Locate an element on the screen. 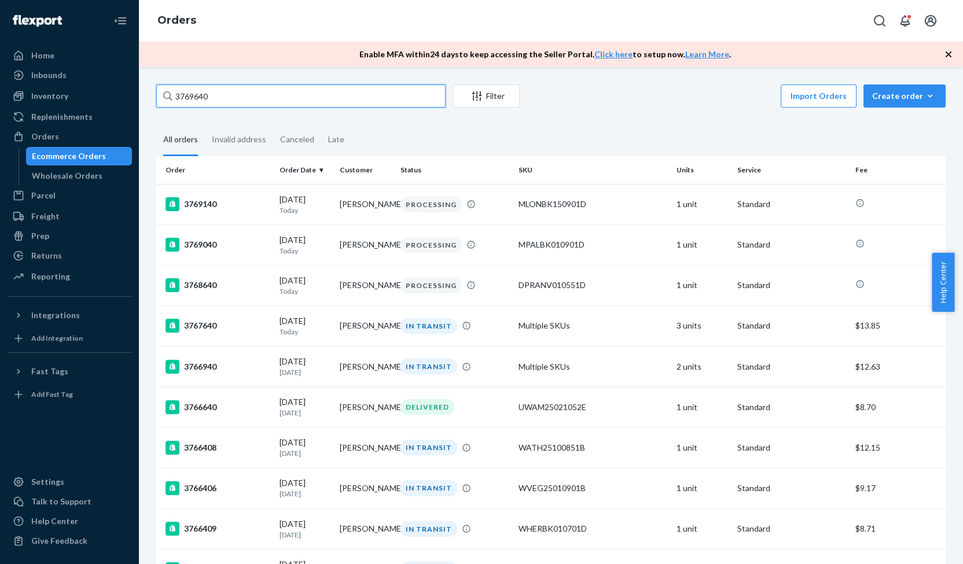  a: Ecommerce Orders is located at coordinates (79, 156).